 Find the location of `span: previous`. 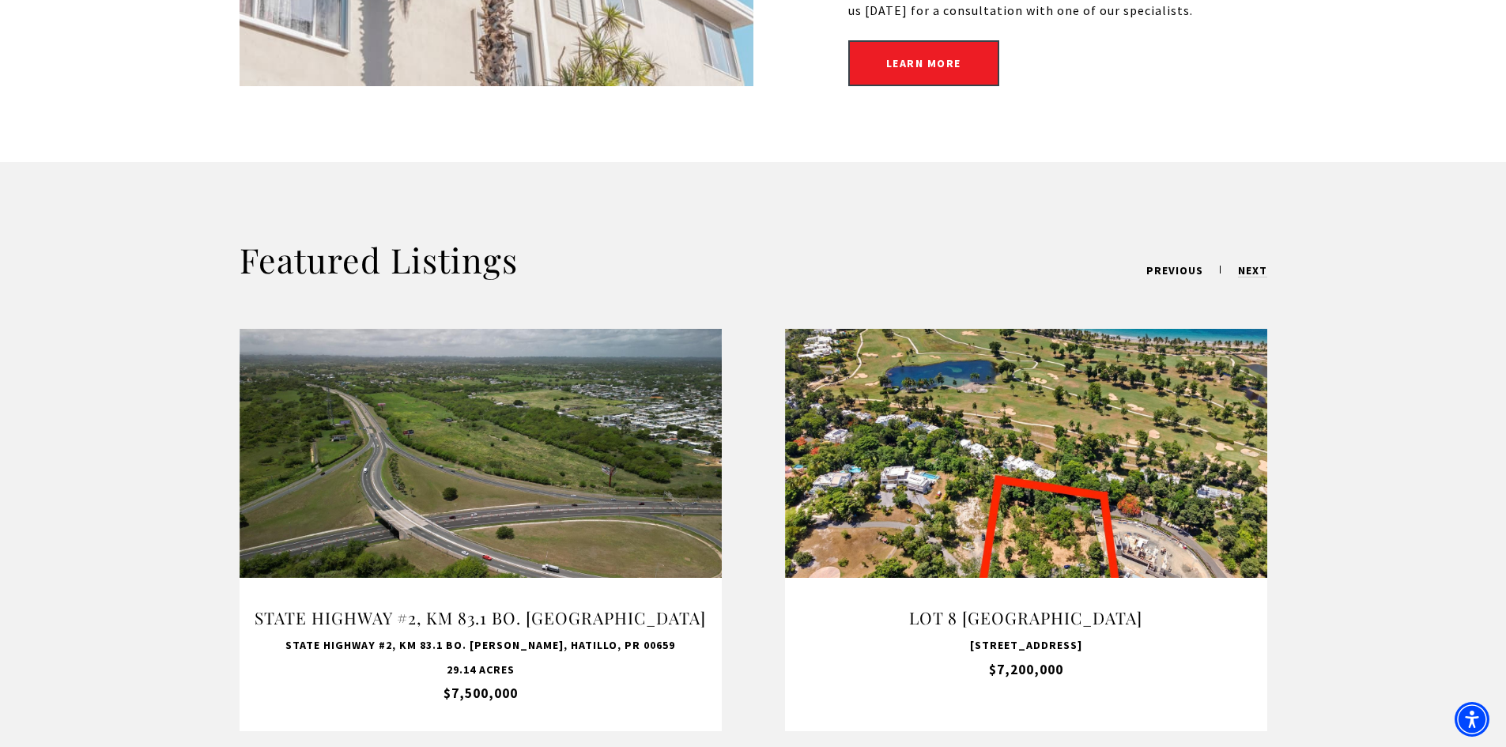

span: previous is located at coordinates (1175, 270).